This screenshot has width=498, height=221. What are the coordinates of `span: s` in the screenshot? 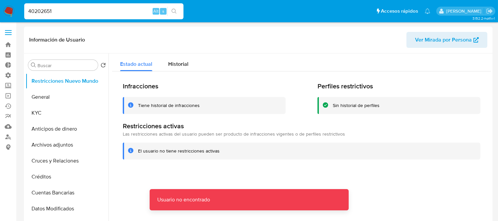 It's located at (163, 11).